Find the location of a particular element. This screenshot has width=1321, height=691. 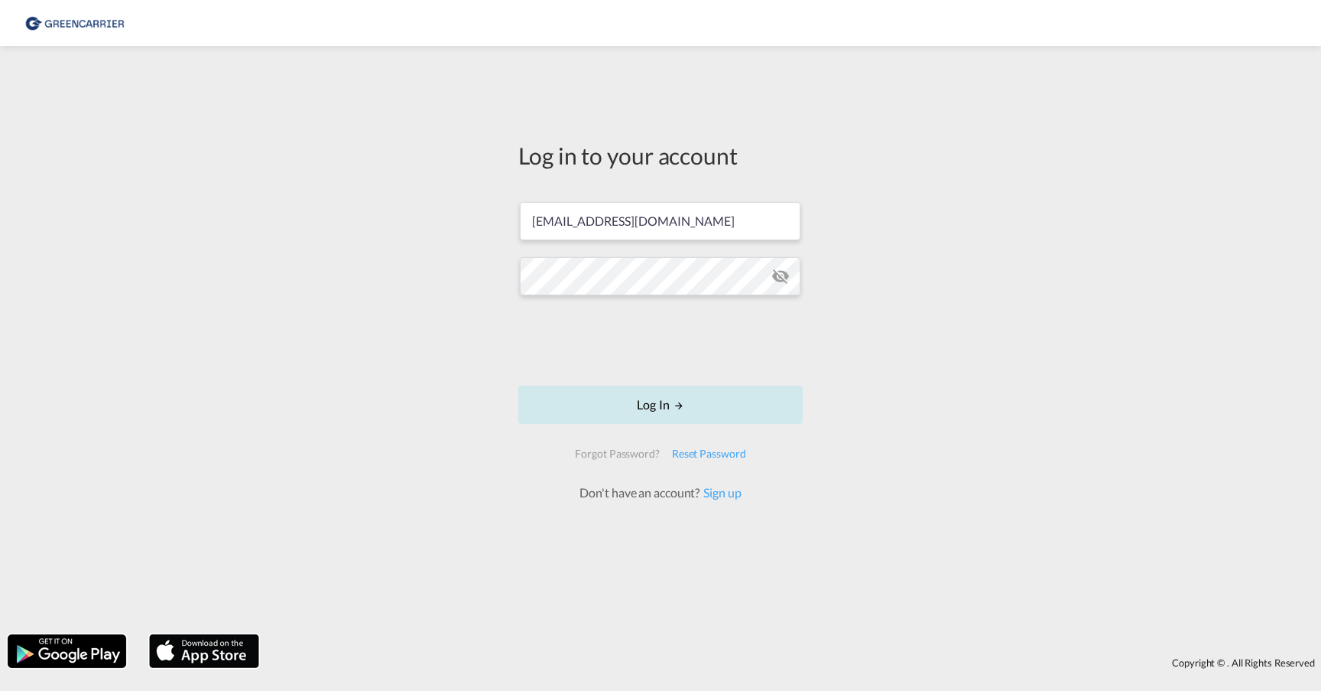

img: e39c37208afe11efa9cb1d7a6ea7d6f5.png is located at coordinates (74, 23).